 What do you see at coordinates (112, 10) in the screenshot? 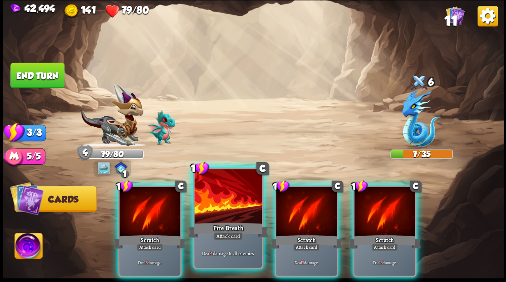
I see `img: Heart.png` at bounding box center [112, 10].